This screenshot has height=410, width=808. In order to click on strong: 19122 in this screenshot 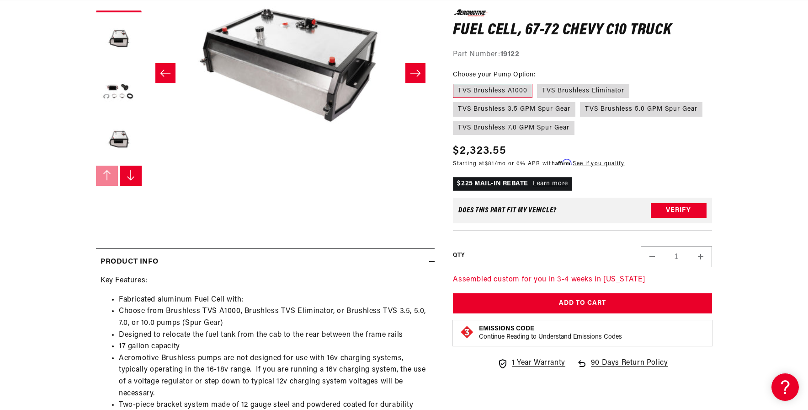, I will do `click(510, 54)`.